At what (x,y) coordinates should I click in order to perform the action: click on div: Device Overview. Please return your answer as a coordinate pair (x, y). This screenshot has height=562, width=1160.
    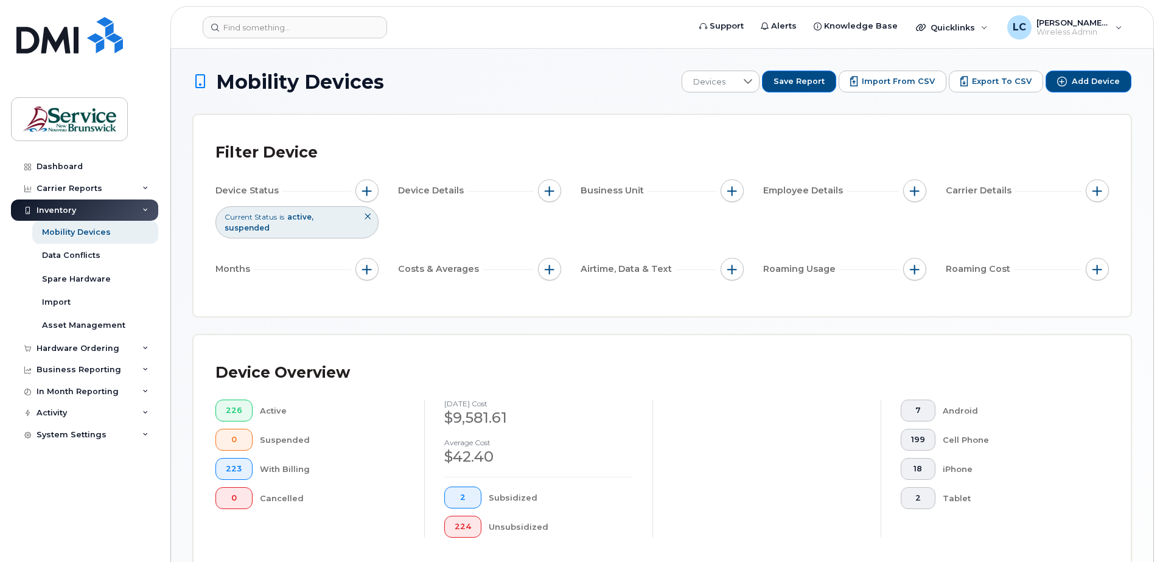
    Looking at the image, I should click on (282, 373).